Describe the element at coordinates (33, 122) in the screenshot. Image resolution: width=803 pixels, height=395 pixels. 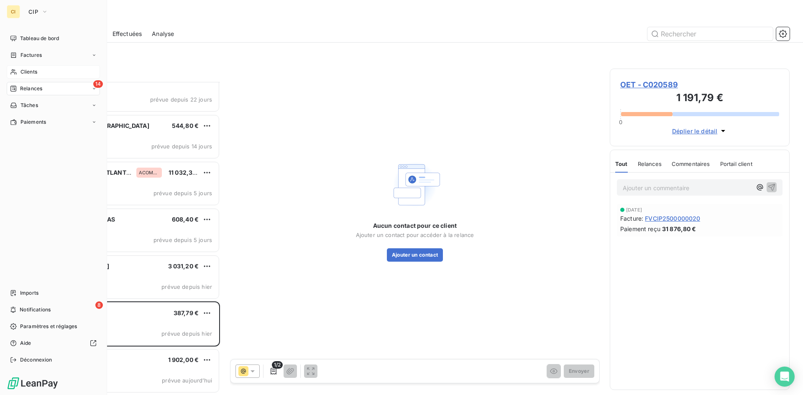
I see `span: Paiements` at that location.